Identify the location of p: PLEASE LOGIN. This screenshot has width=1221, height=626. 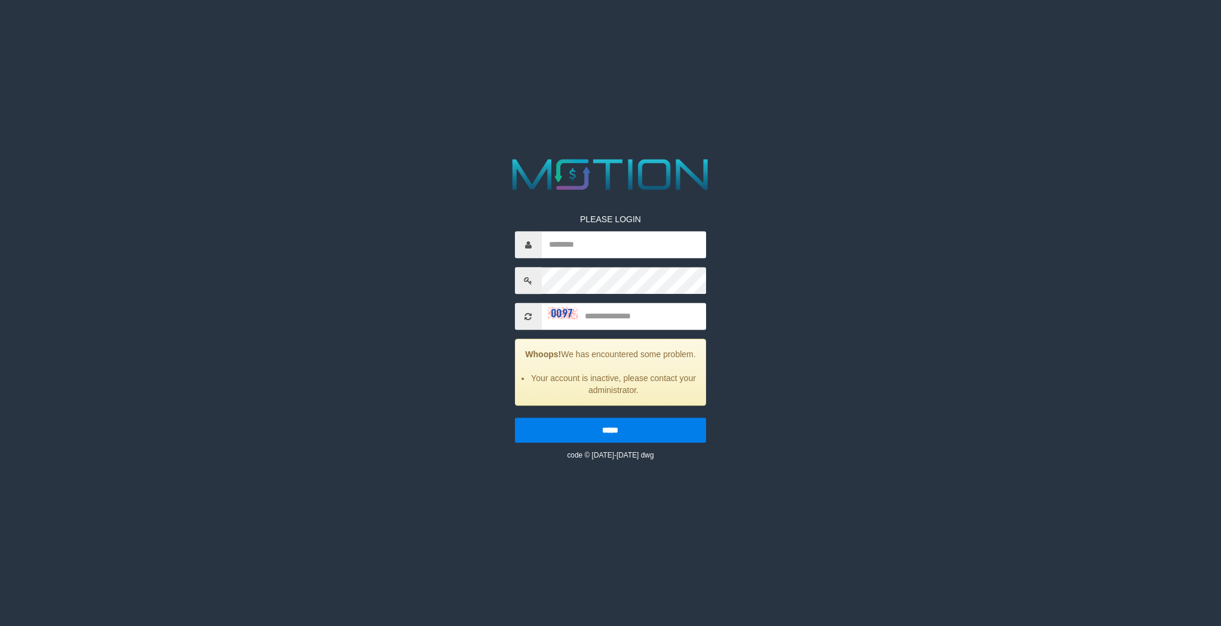
(610, 220).